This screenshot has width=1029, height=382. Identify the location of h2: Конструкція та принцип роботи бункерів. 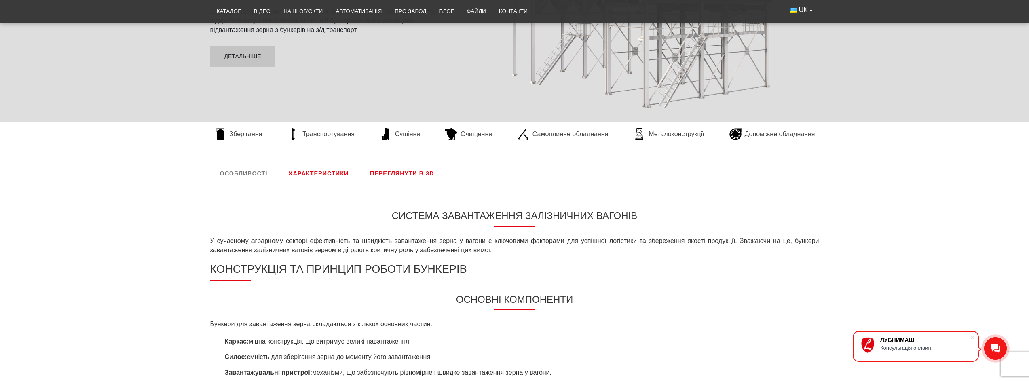
(515, 272).